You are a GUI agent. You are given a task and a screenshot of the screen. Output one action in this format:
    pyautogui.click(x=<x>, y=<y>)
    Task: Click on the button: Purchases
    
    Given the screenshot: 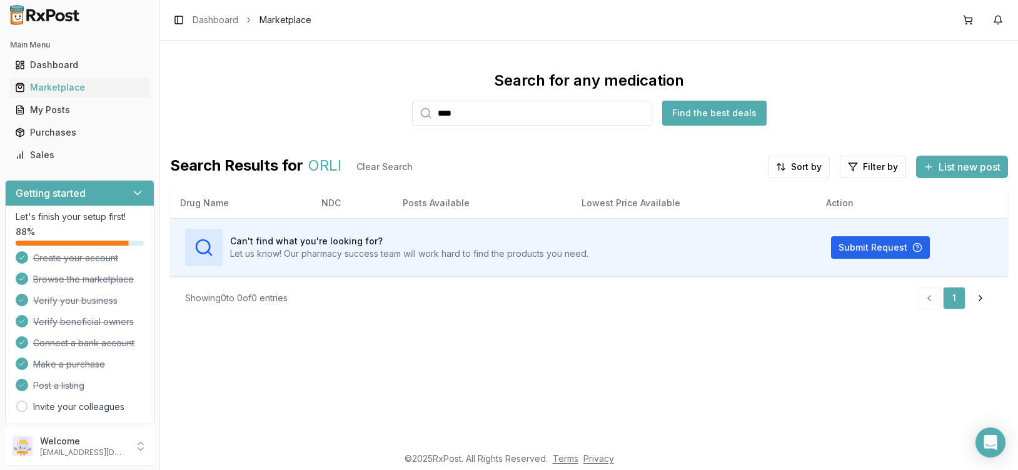 What is the action you would take?
    pyautogui.click(x=79, y=133)
    